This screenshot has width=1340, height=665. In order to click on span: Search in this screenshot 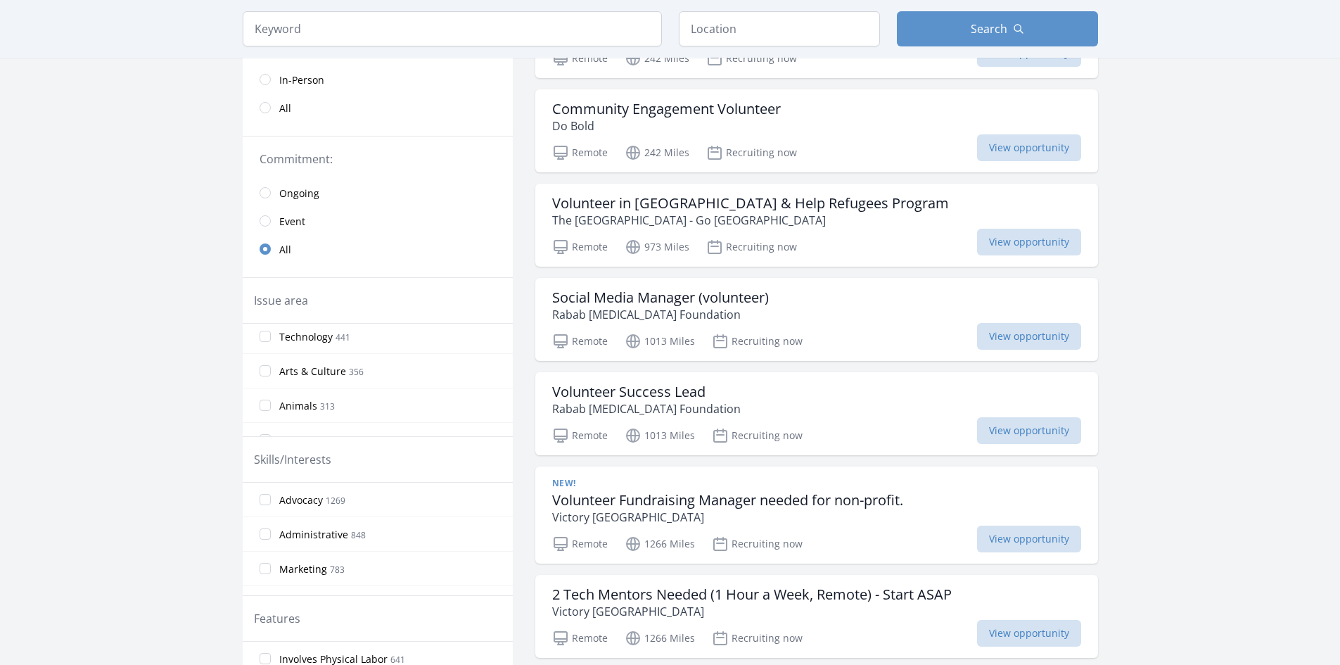, I will do `click(989, 29)`.